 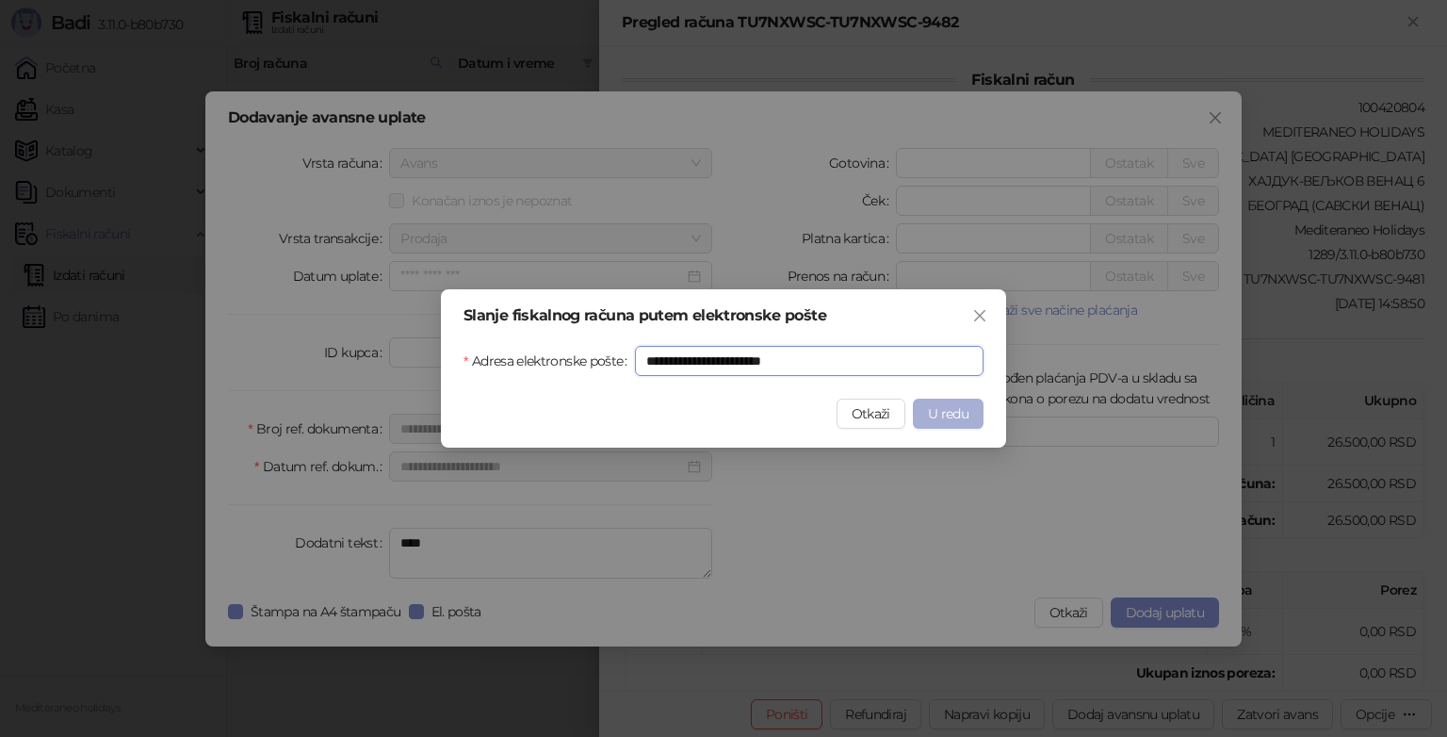 I want to click on span: Otkaži, so click(x=871, y=414).